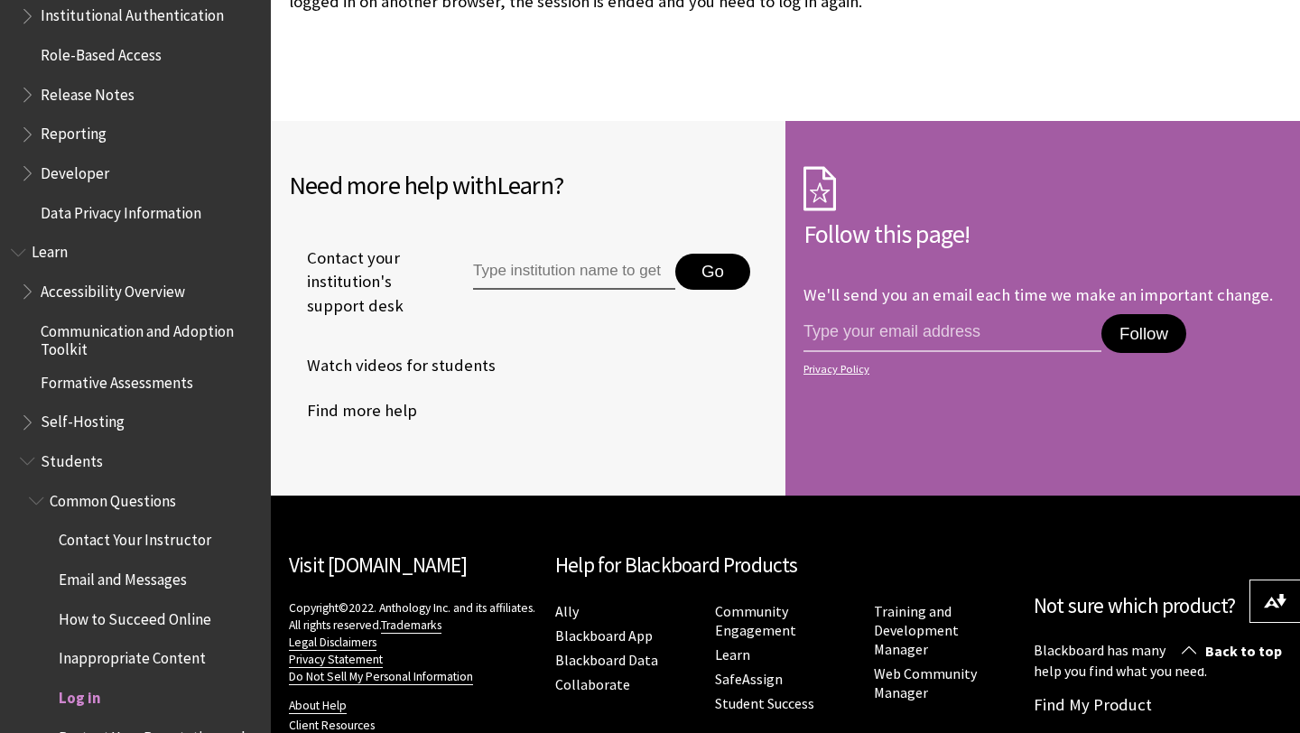 The width and height of the screenshot is (1300, 733). What do you see at coordinates (73, 131) in the screenshot?
I see `span: Reporting` at bounding box center [73, 131].